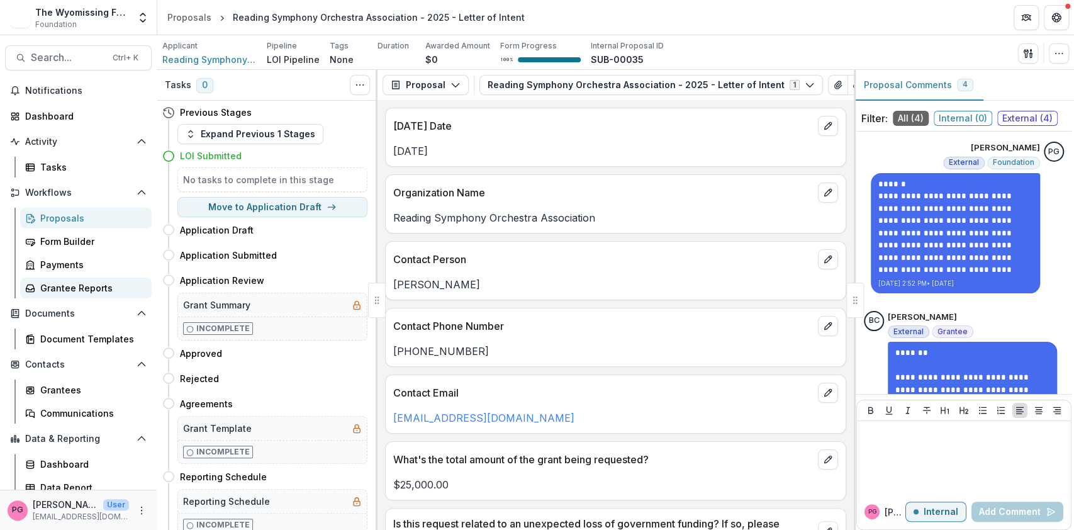 This screenshot has height=530, width=1074. I want to click on h4: Rejected, so click(199, 378).